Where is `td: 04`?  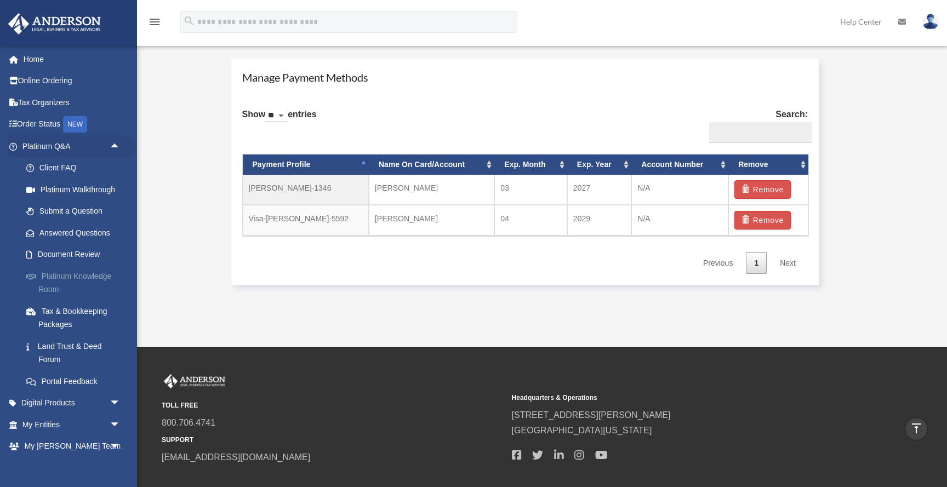
td: 04 is located at coordinates (530, 220).